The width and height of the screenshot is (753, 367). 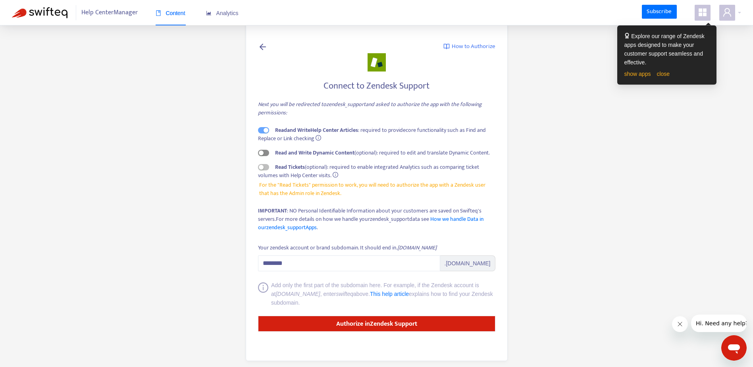 What do you see at coordinates (702, 12) in the screenshot?
I see `span: appstore` at bounding box center [702, 12].